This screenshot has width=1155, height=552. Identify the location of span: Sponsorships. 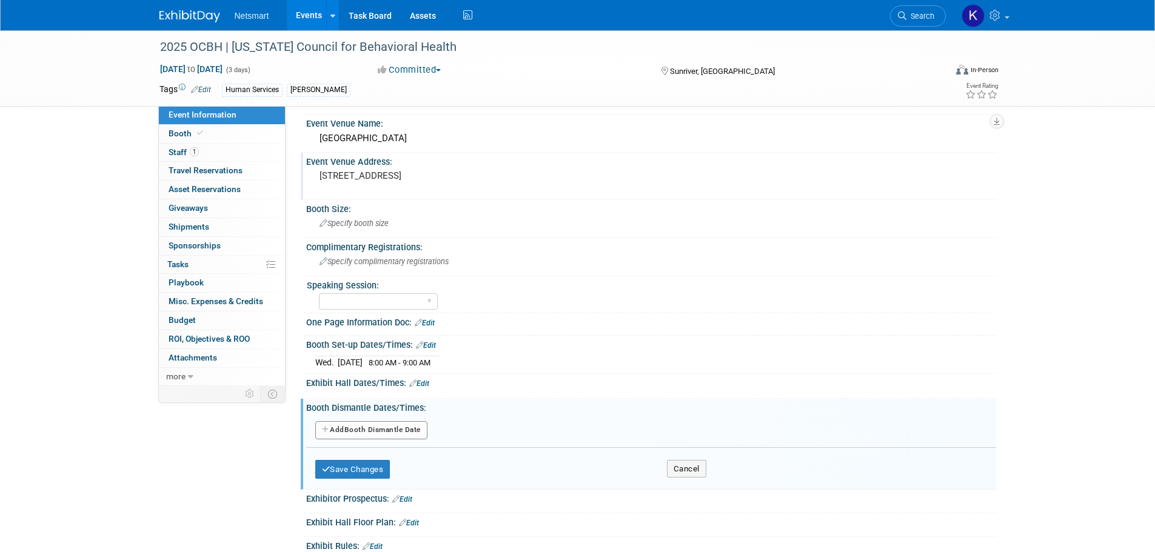
(195, 246).